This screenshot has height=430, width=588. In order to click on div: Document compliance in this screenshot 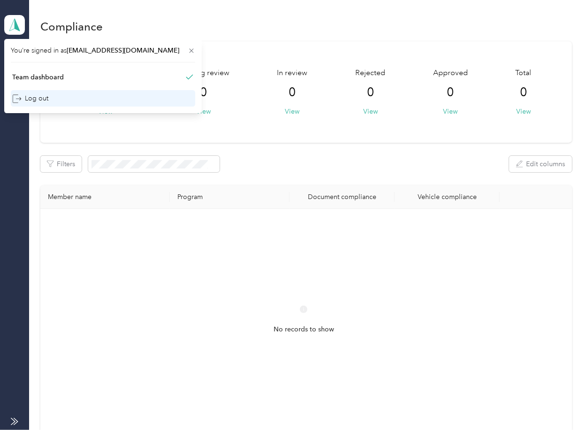, I will do `click(342, 197)`.